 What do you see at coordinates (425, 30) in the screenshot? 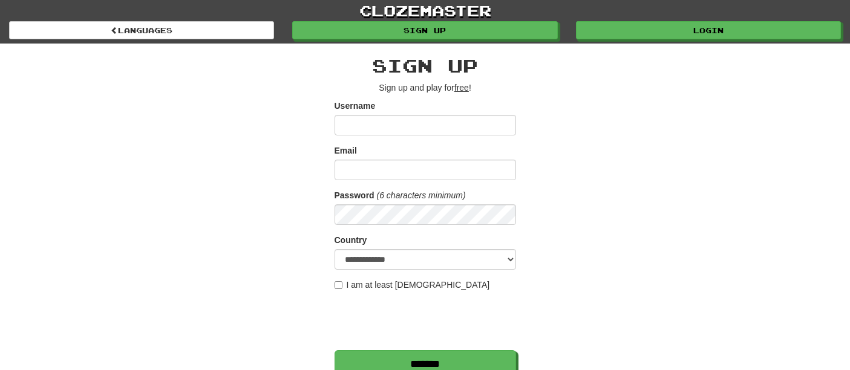
I see `a: Sign up` at bounding box center [425, 30].